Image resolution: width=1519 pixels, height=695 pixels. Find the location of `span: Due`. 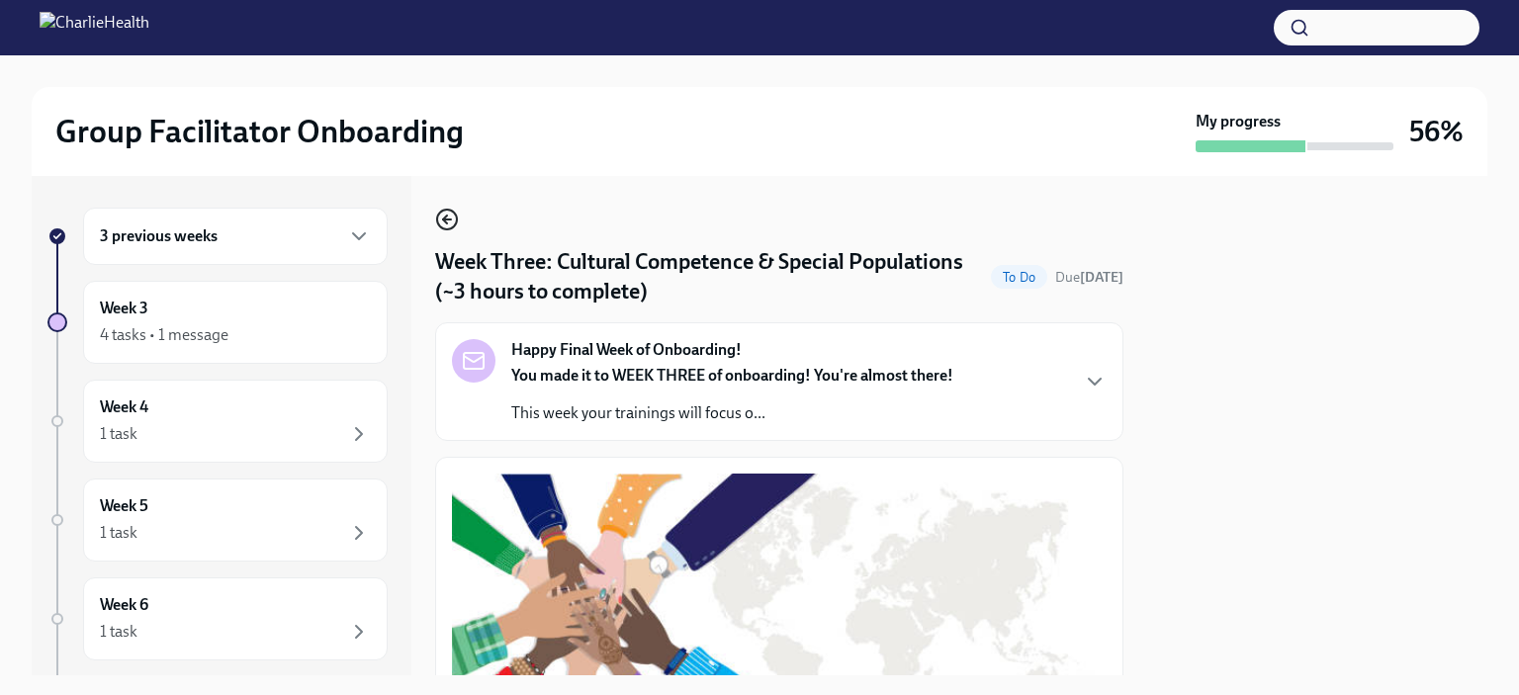

span: Due is located at coordinates (1088, 277).